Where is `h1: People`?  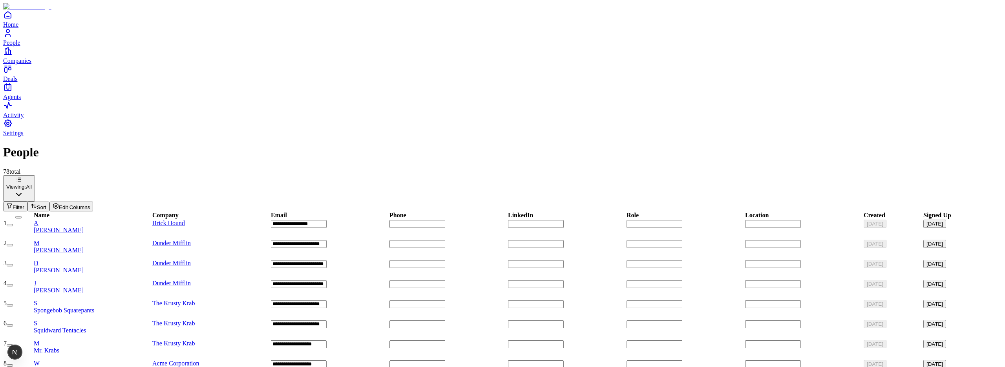
h1: People is located at coordinates (502, 152).